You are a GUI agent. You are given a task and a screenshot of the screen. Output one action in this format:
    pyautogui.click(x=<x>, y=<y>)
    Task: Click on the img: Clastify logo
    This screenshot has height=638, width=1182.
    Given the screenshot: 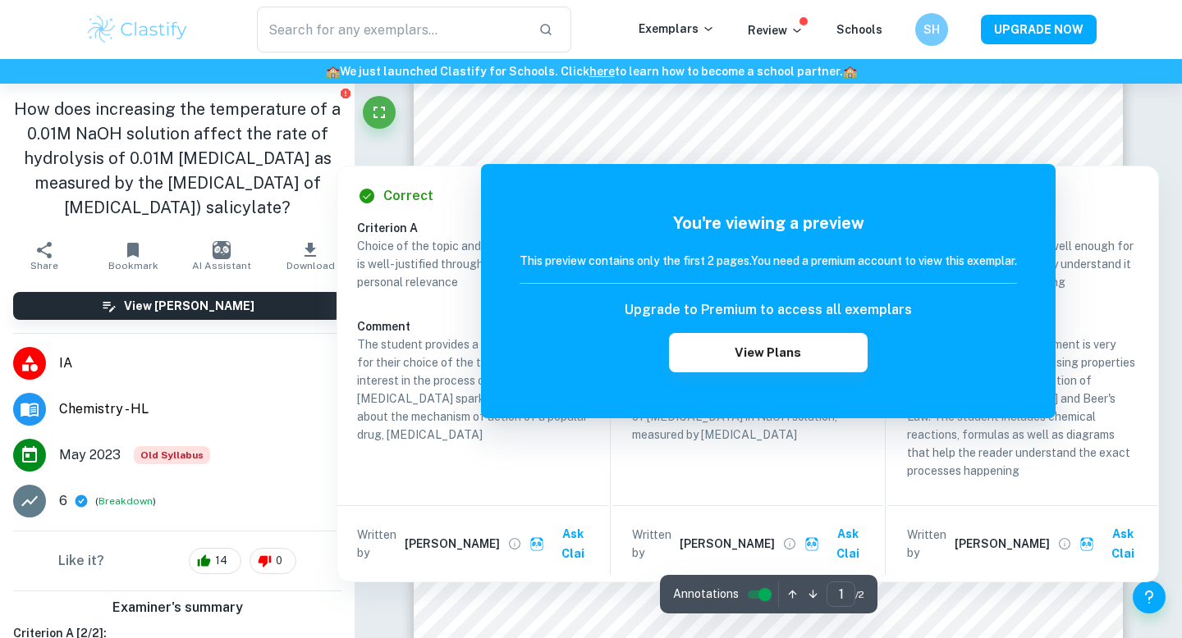 What is the action you would take?
    pyautogui.click(x=137, y=30)
    